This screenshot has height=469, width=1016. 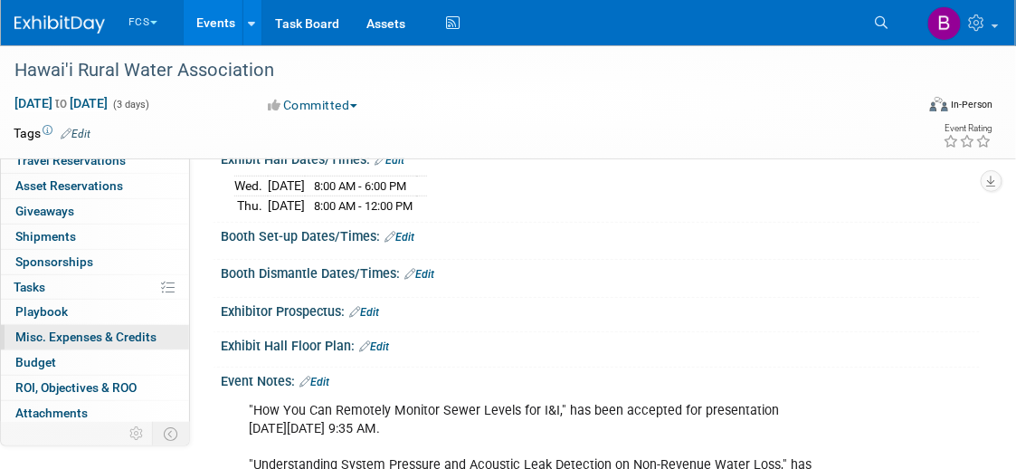 I want to click on td: Tags, so click(x=52, y=133).